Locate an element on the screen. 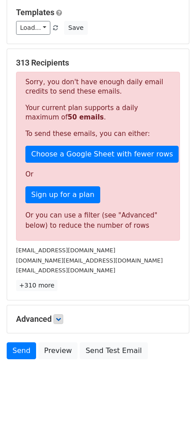  h5: 313 Recipients is located at coordinates (98, 63).